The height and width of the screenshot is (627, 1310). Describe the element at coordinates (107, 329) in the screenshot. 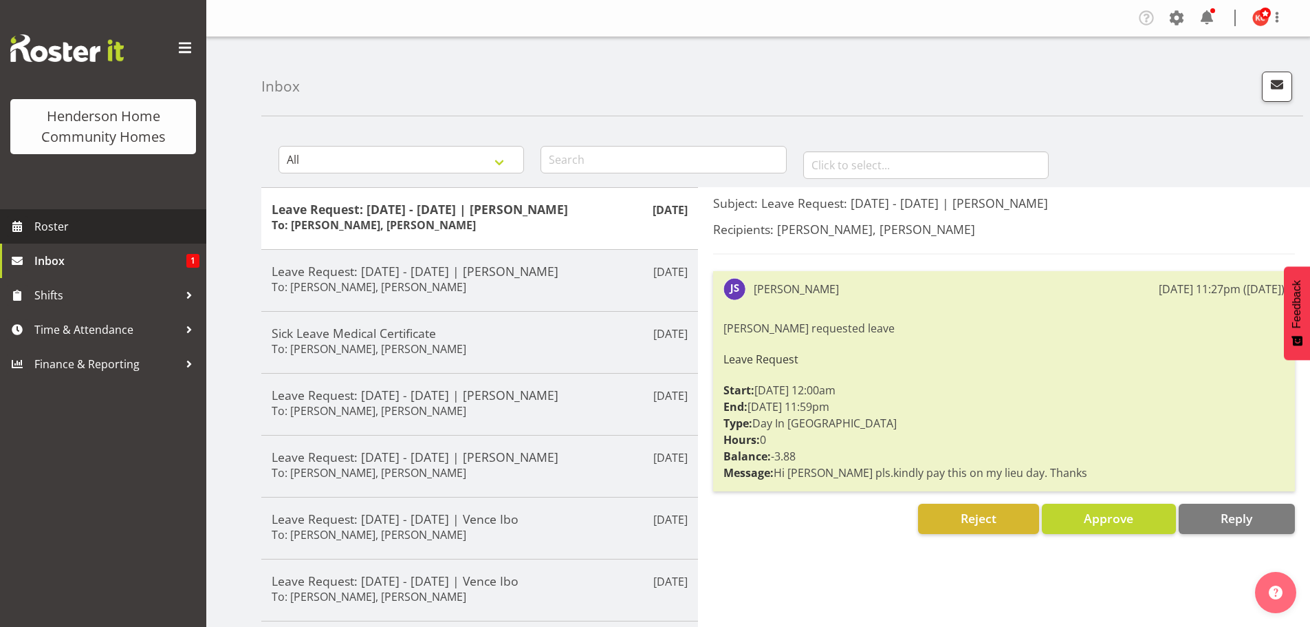

I see `span: Time & Attendance` at that location.